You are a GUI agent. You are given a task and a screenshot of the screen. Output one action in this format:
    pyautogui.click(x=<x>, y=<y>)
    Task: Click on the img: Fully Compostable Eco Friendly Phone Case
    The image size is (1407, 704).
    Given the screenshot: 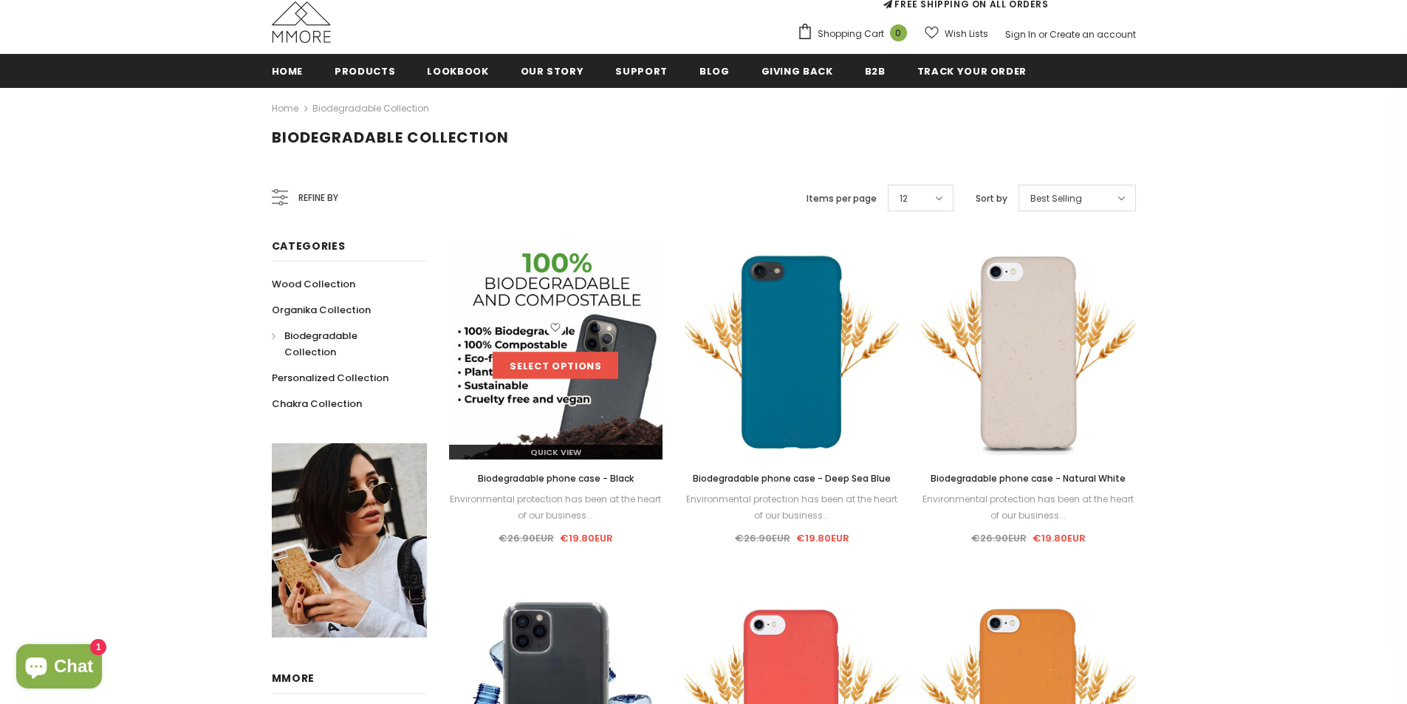 What is the action you would take?
    pyautogui.click(x=556, y=352)
    